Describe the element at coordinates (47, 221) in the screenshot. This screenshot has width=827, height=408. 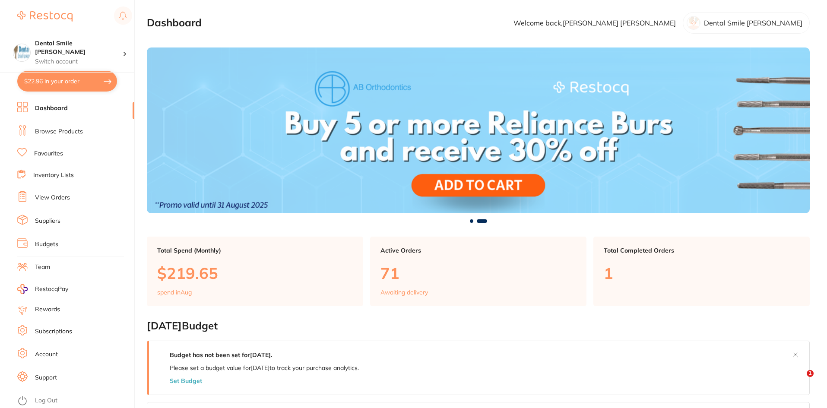
I see `a: Suppliers` at that location.